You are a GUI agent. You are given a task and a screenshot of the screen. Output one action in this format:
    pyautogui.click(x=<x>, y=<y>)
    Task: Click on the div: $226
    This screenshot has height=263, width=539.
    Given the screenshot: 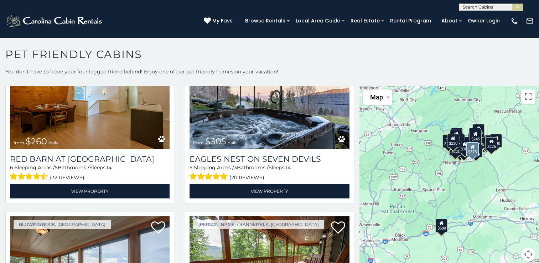 What is the action you would take?
    pyautogui.click(x=491, y=144)
    